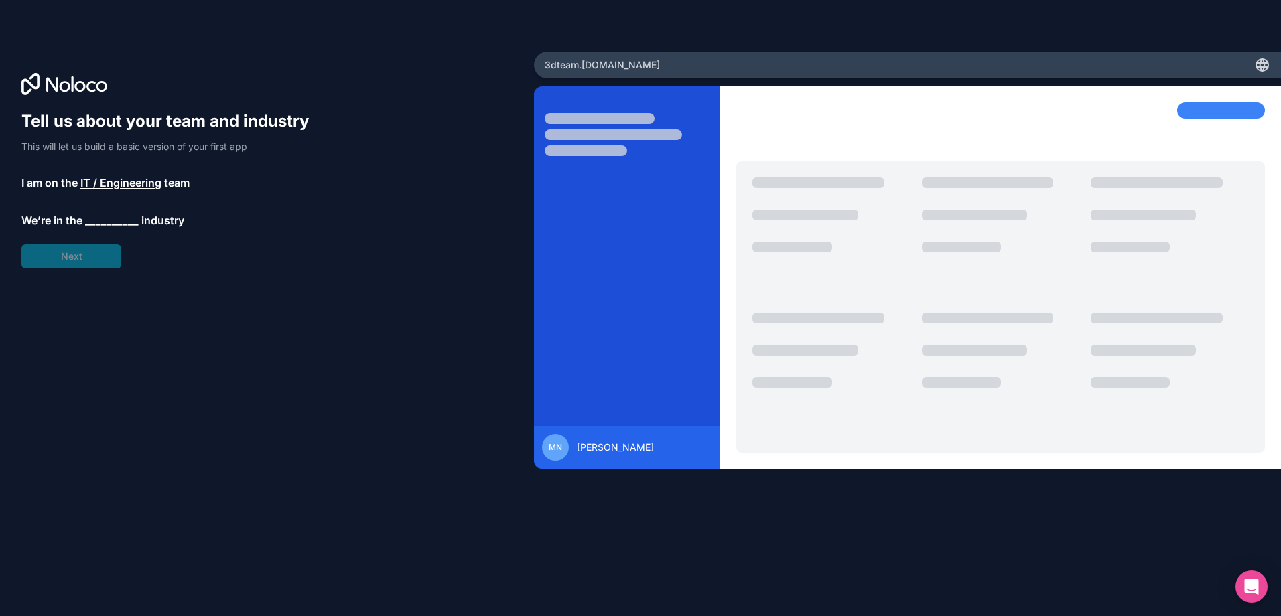  I want to click on span: IT / Engineering, so click(121, 183).